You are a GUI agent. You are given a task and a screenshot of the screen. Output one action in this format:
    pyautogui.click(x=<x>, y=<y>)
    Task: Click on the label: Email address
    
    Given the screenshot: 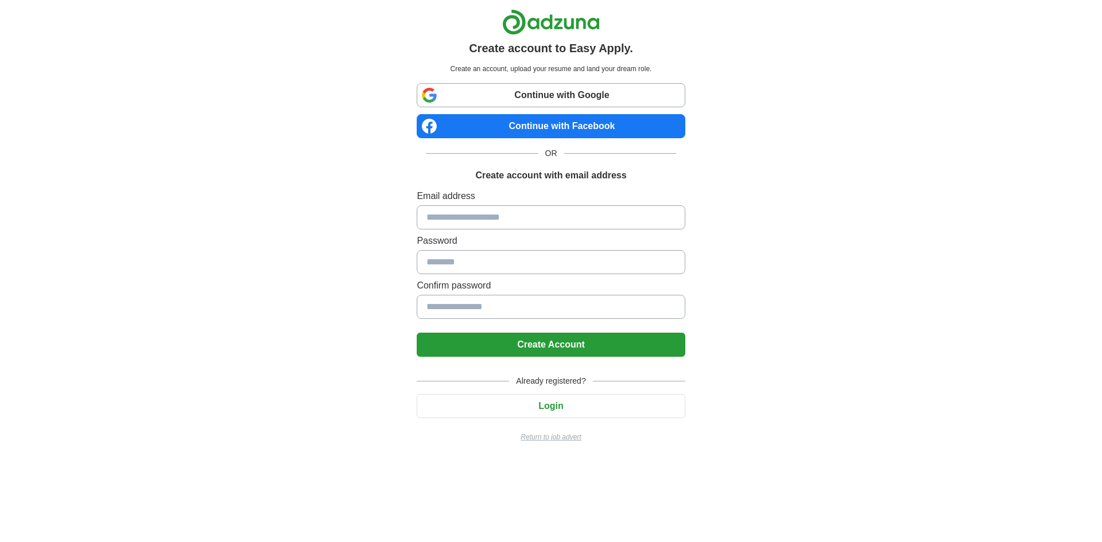 What is the action you would take?
    pyautogui.click(x=550, y=196)
    